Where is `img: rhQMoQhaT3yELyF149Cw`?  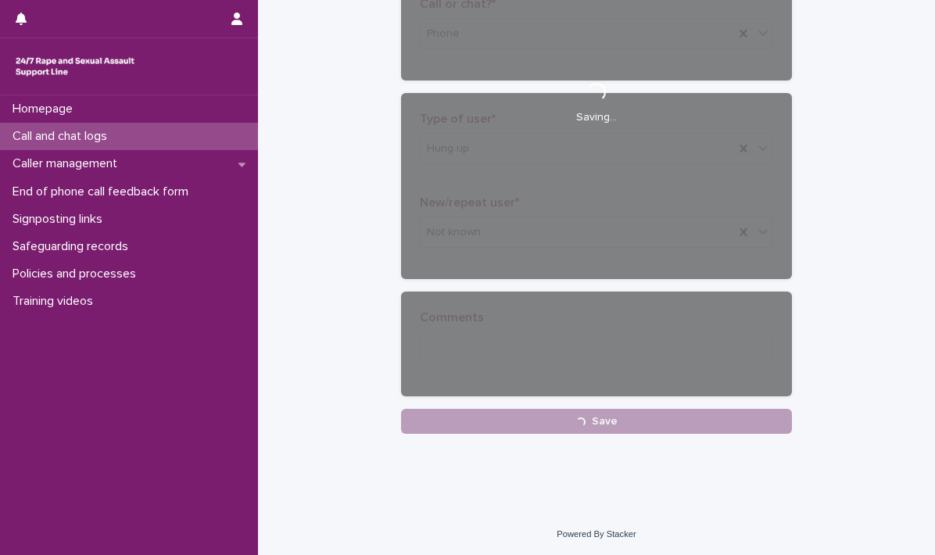 img: rhQMoQhaT3yELyF149Cw is located at coordinates (75, 66).